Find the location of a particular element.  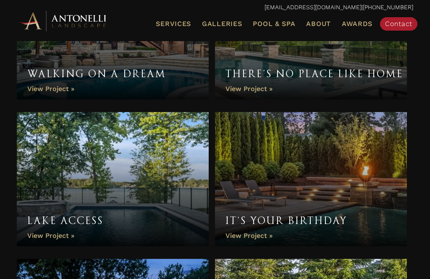

a: Awards is located at coordinates (357, 24).